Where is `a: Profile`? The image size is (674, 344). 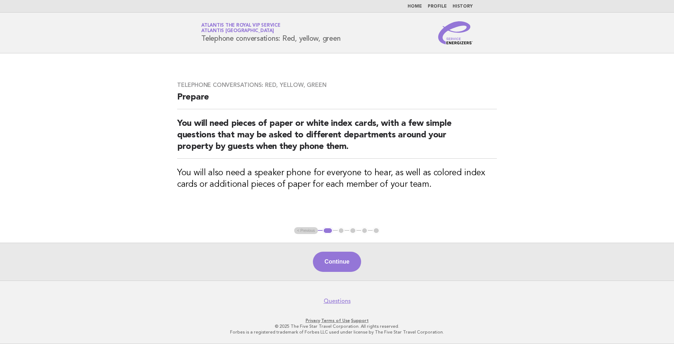
a: Profile is located at coordinates (437, 6).